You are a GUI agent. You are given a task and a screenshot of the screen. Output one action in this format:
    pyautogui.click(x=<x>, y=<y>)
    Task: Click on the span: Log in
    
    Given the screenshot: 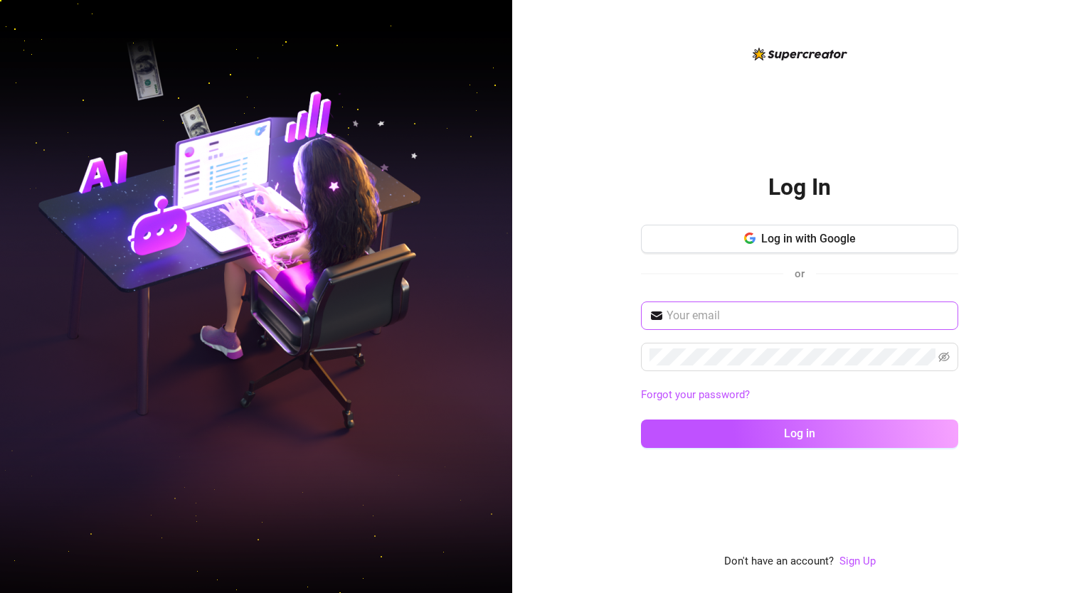 What is the action you would take?
    pyautogui.click(x=800, y=433)
    